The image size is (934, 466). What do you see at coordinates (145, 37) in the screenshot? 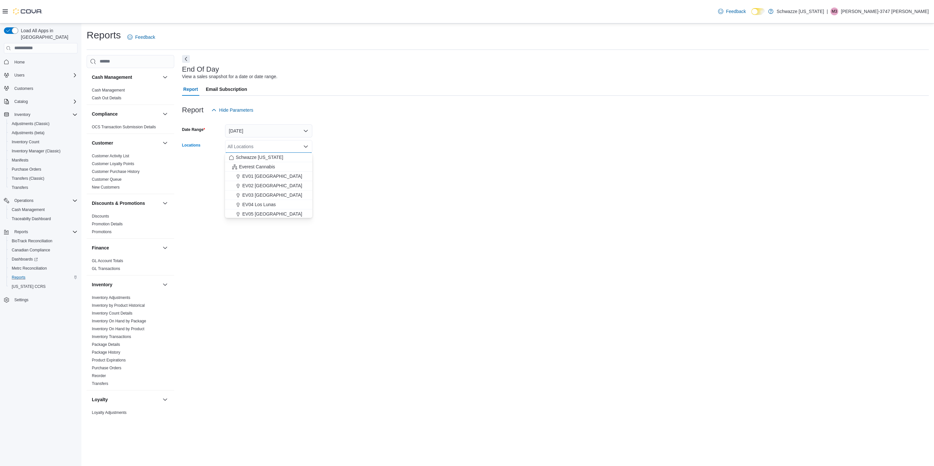
I see `span: Feedback` at bounding box center [145, 37].